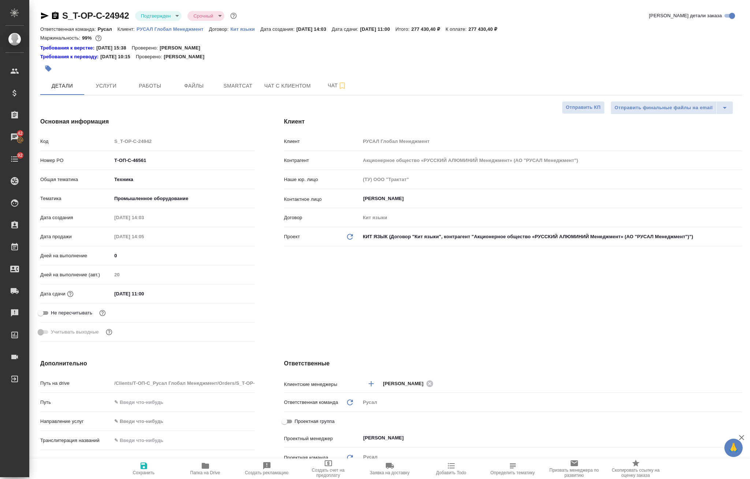 The height and width of the screenshot is (479, 750). Describe the element at coordinates (76, 218) in the screenshot. I see `p: Дата создания` at that location.